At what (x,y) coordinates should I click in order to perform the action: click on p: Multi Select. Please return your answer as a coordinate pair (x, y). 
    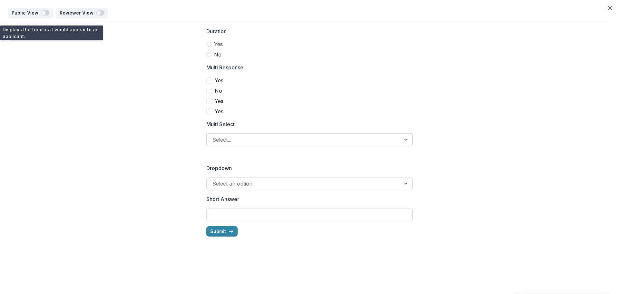
    Looking at the image, I should click on (221, 124).